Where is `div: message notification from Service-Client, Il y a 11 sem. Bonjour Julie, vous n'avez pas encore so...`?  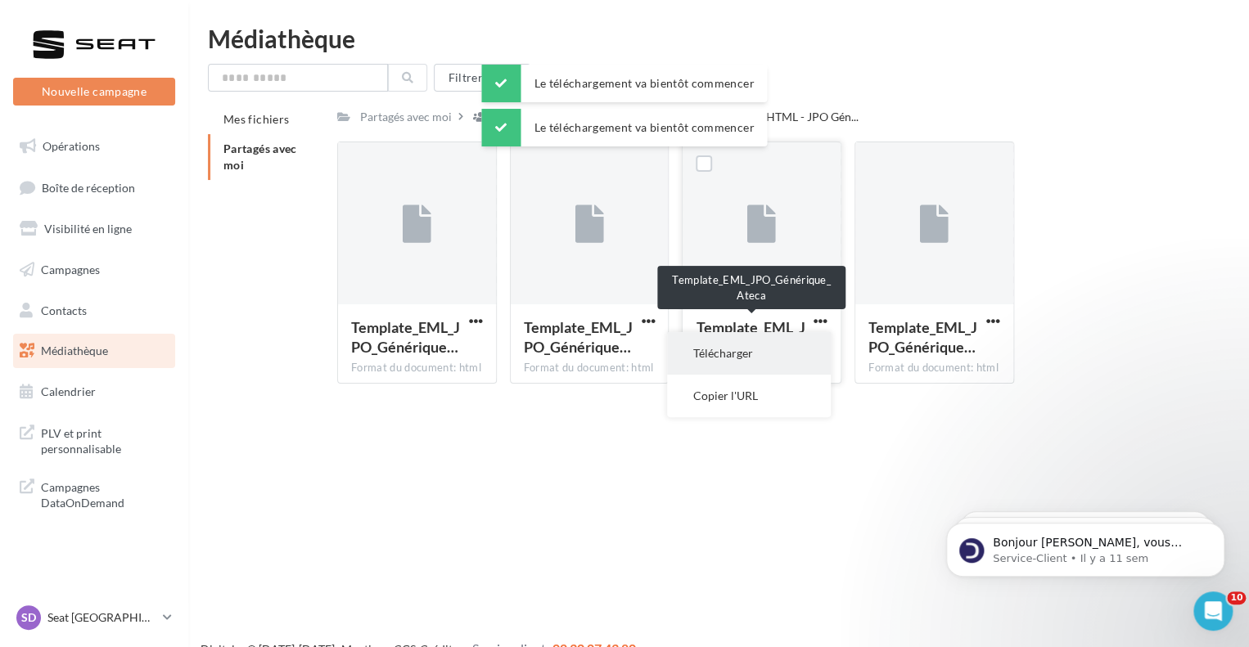 div: message notification from Service-Client, Il y a 11 sem. Bonjour Julie, vous n'avez pas encore so... is located at coordinates (164, 61).